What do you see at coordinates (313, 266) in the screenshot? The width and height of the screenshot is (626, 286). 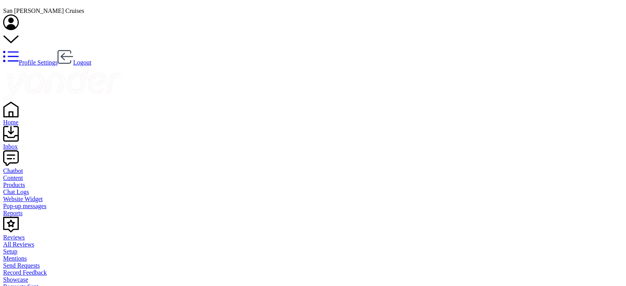 I see `a: Send Requests` at bounding box center [313, 266].